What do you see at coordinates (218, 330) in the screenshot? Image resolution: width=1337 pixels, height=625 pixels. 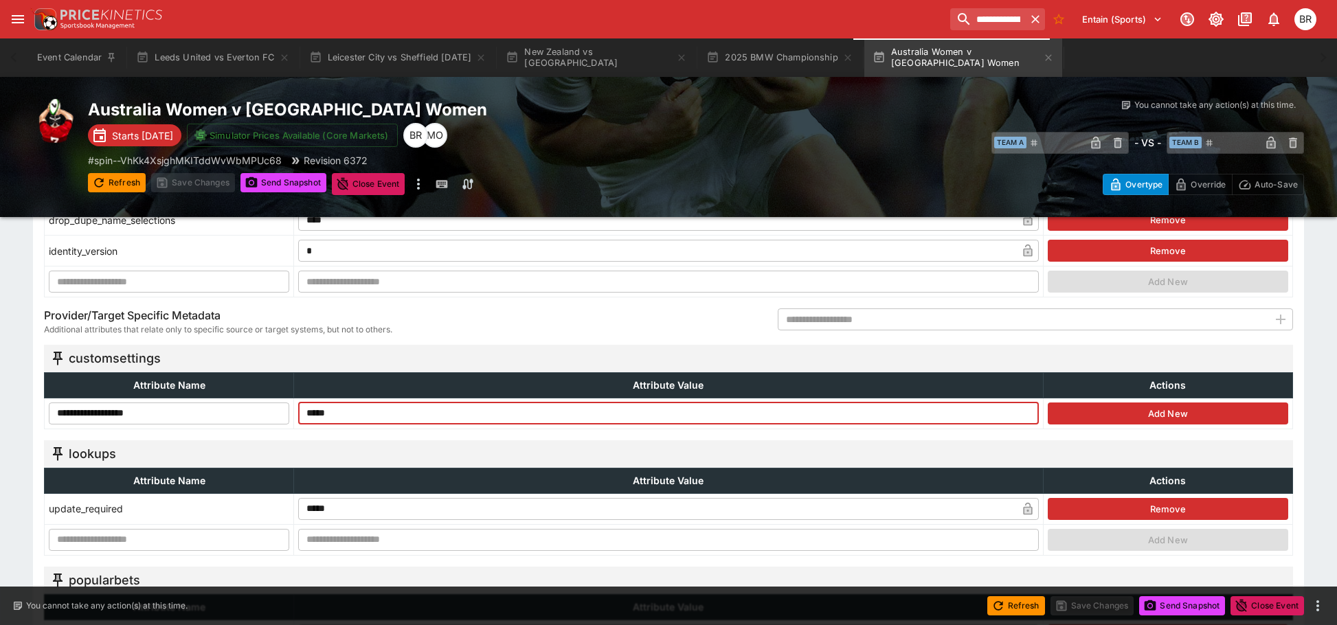 I see `span: Additional attributes that relate only to specific source or target systems, but not to others.` at bounding box center [218, 330].